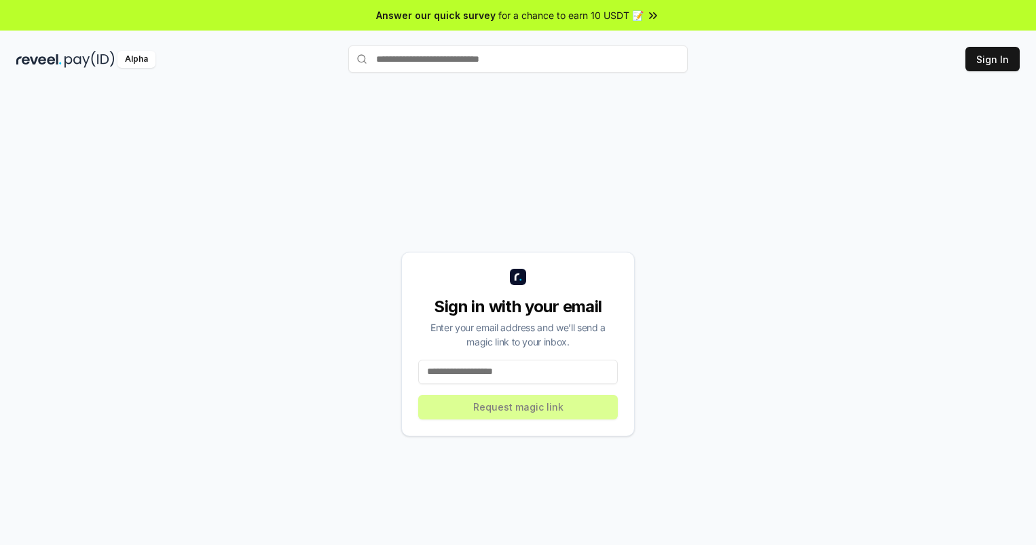  I want to click on span: Answer our quick survey, so click(436, 15).